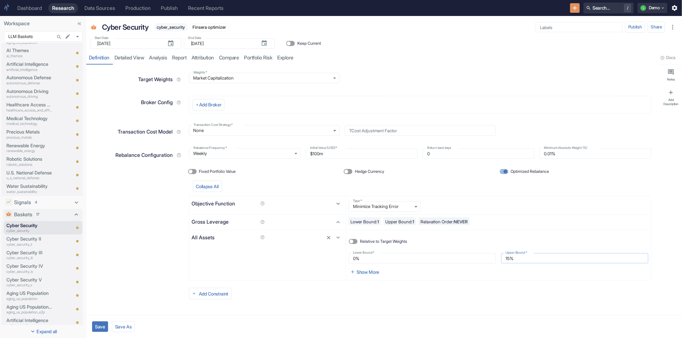 This screenshot has height=338, width=682. What do you see at coordinates (43, 24) in the screenshot?
I see `p: Workspace` at bounding box center [43, 24].